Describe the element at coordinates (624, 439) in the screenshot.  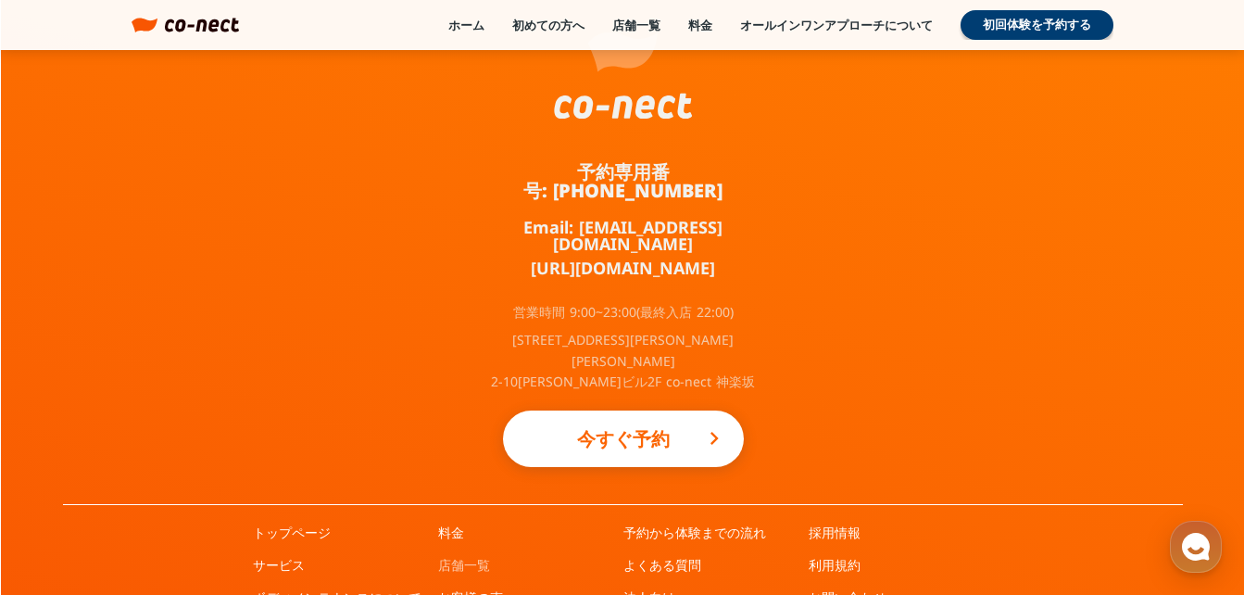
I see `p: 今すぐ予約` at that location.